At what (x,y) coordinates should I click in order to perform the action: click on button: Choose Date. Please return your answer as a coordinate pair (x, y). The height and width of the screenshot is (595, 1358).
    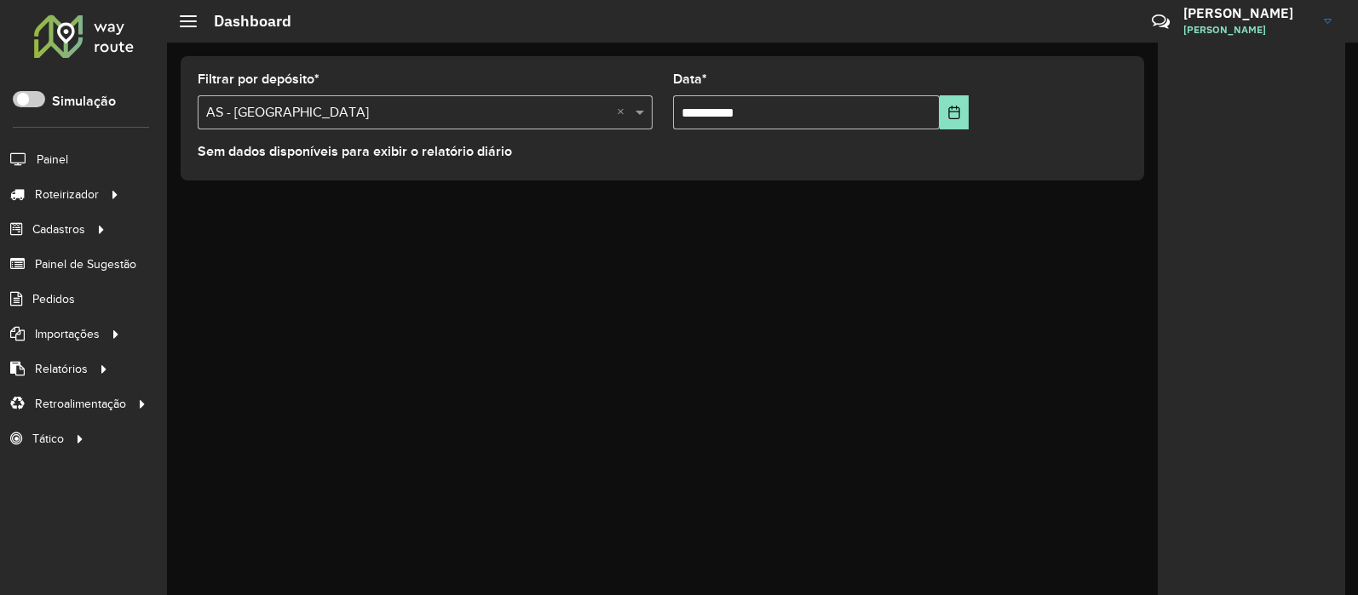
    Looking at the image, I should click on (954, 112).